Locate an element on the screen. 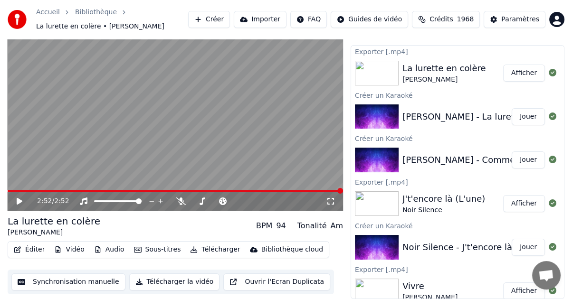  nav: breadcrumb is located at coordinates (112, 19).